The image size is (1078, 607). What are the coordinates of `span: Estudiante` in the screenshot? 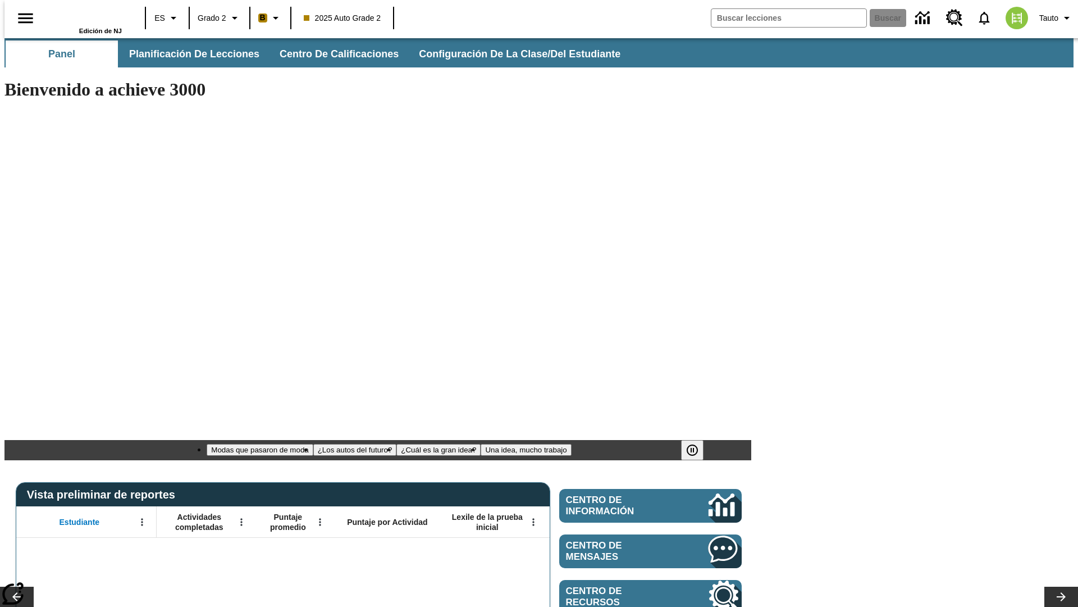 It's located at (80, 522).